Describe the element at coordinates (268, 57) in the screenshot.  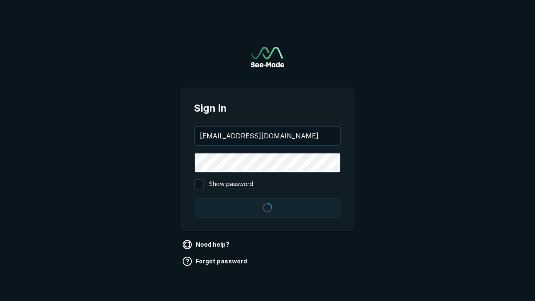
I see `a: Go to sign in` at that location.